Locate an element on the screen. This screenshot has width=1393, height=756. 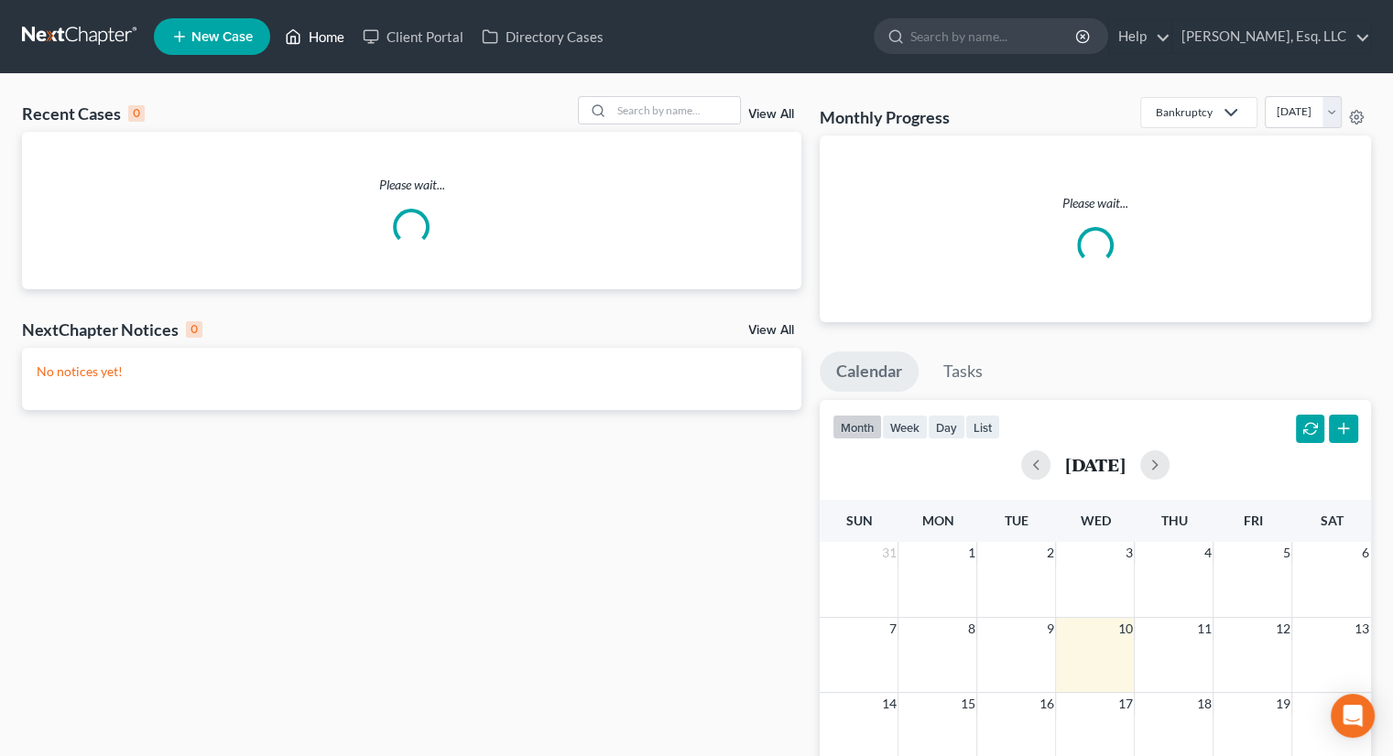
span: Fri is located at coordinates (1252, 520).